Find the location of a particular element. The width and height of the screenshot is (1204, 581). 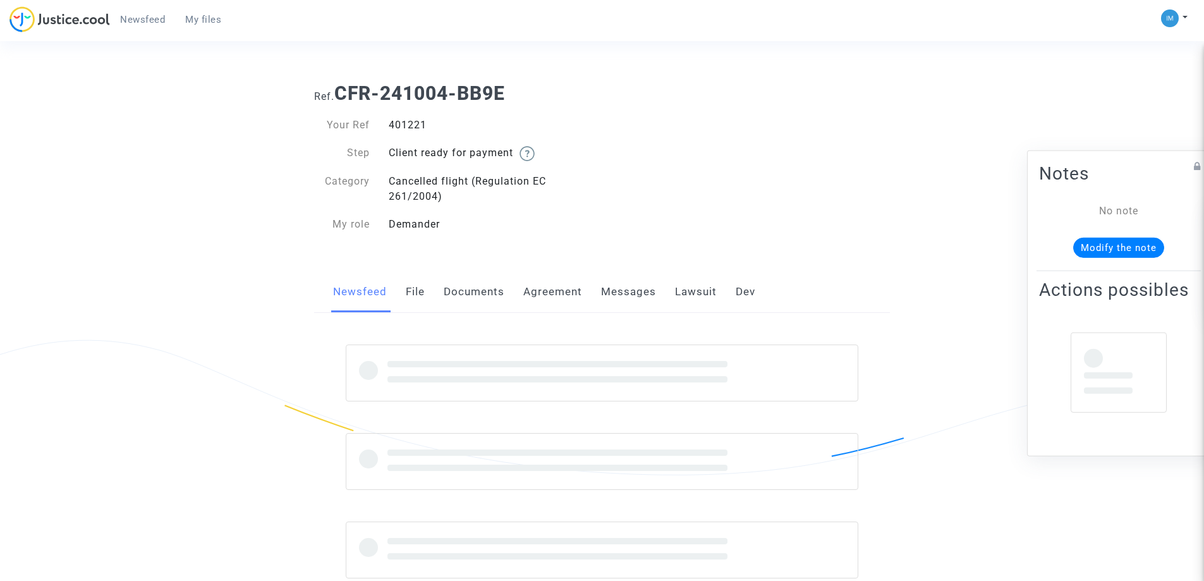

div: My role is located at coordinates (342, 224).